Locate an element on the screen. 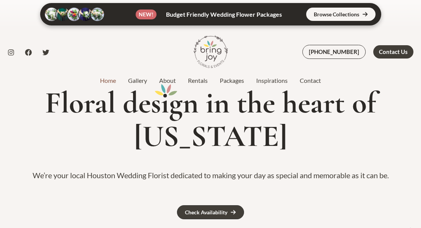 This screenshot has height=228, width=421. a: Twitter is located at coordinates (46, 52).